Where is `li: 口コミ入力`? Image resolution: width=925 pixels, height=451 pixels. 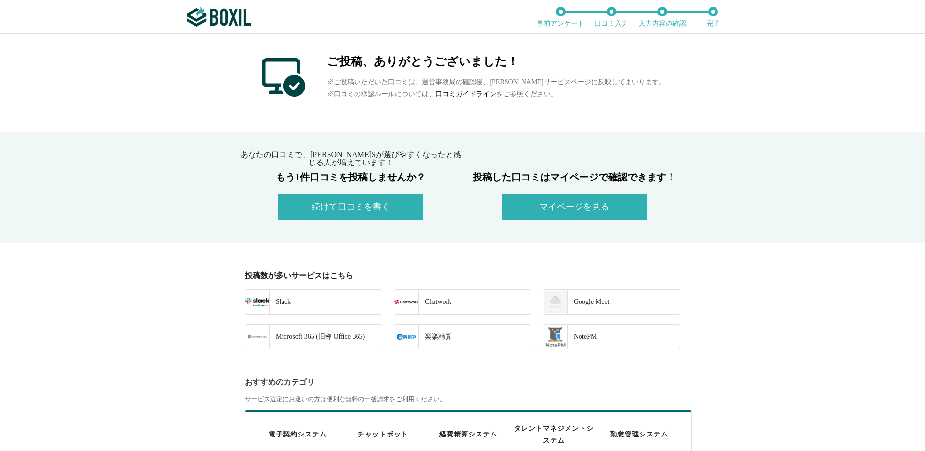
li: 口コミ入力 is located at coordinates (611, 17).